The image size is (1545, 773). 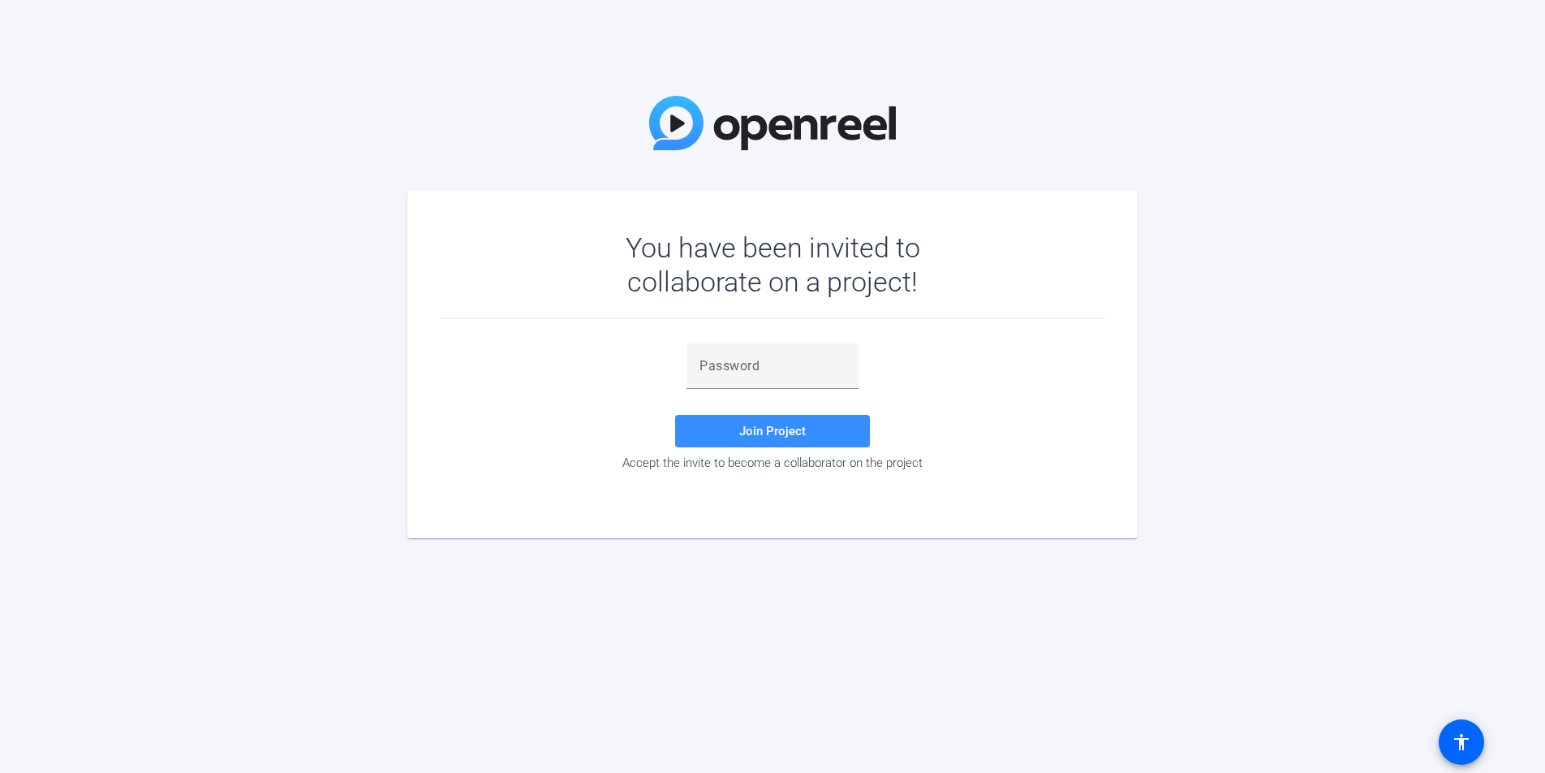 What do you see at coordinates (773, 463) in the screenshot?
I see `div: Accept the invite to become a collaborator on the project` at bounding box center [773, 463].